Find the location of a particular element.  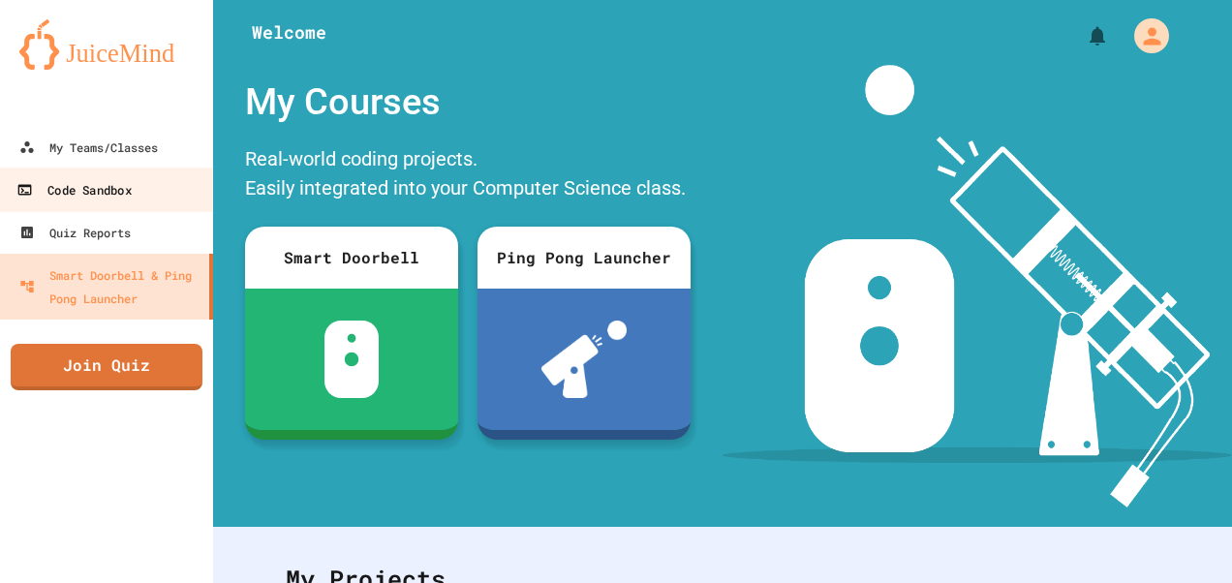

a: Join Quiz is located at coordinates (107, 367).